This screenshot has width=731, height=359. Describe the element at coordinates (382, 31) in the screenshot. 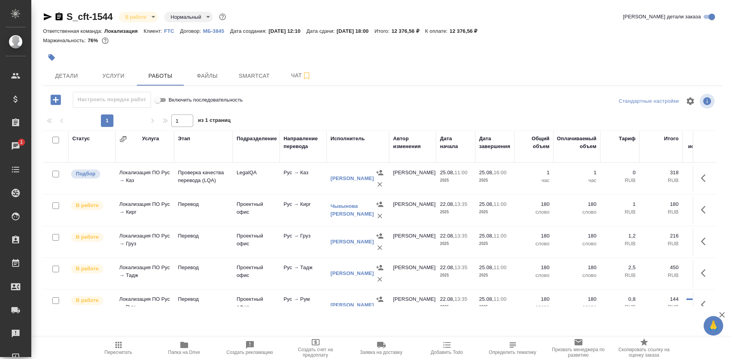

I see `p: Итого:` at that location.